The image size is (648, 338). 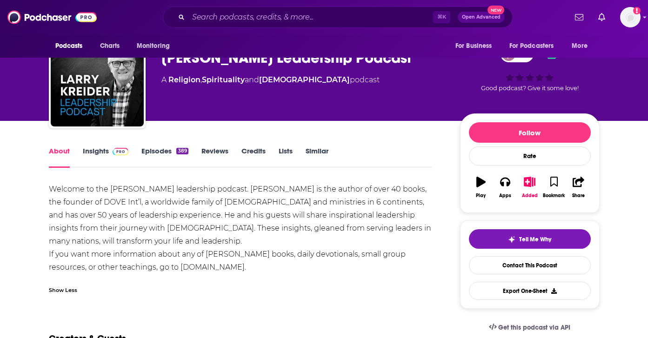 I want to click on a: Reviews, so click(x=215, y=157).